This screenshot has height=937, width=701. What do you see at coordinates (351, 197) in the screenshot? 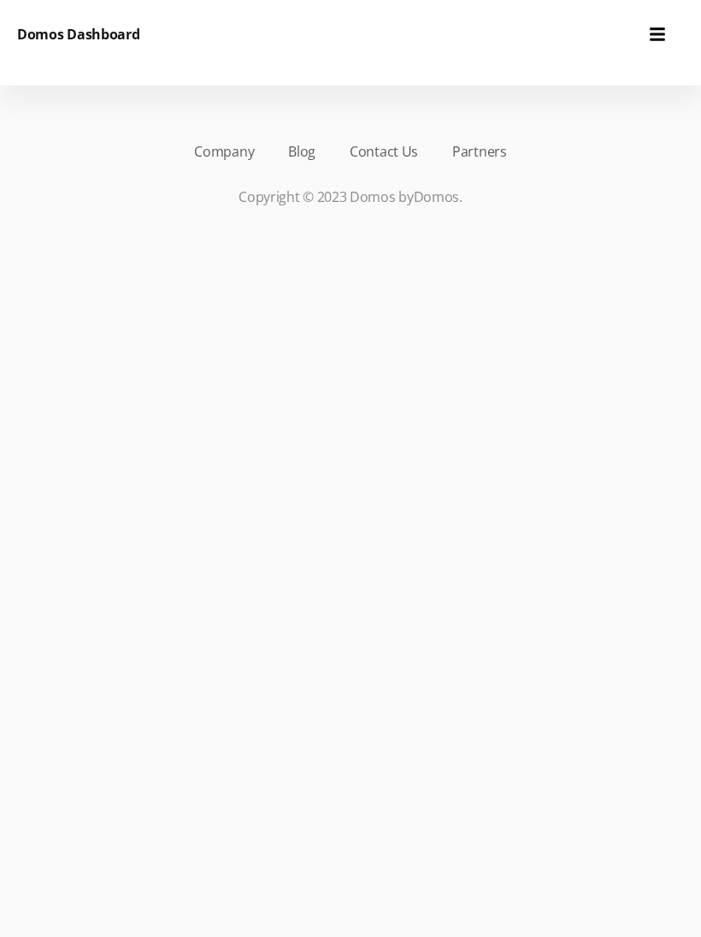
I see `p: Copyright © 2023 Domos by .` at bounding box center [351, 197].